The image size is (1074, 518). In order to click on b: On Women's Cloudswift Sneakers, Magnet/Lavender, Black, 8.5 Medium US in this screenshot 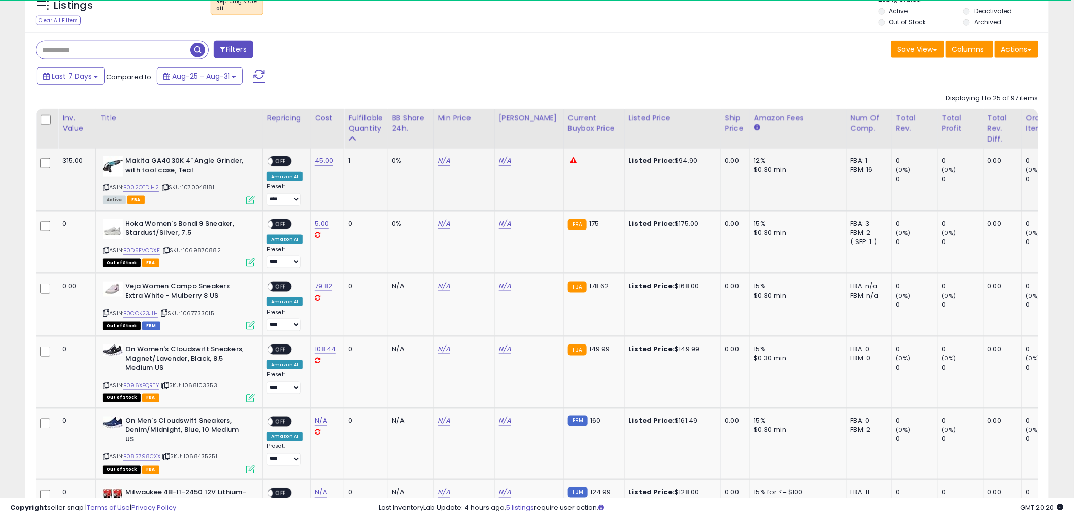, I will do `click(187, 360)`.